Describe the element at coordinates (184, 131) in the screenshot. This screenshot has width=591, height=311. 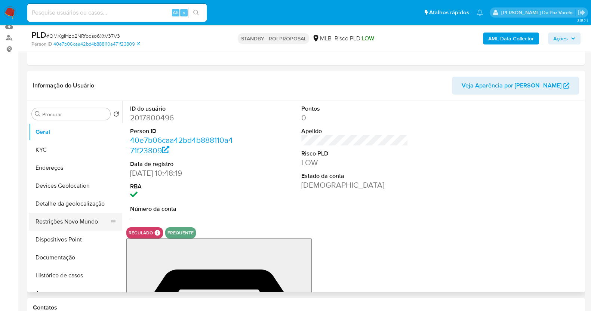
I see `dt: Person ID` at that location.